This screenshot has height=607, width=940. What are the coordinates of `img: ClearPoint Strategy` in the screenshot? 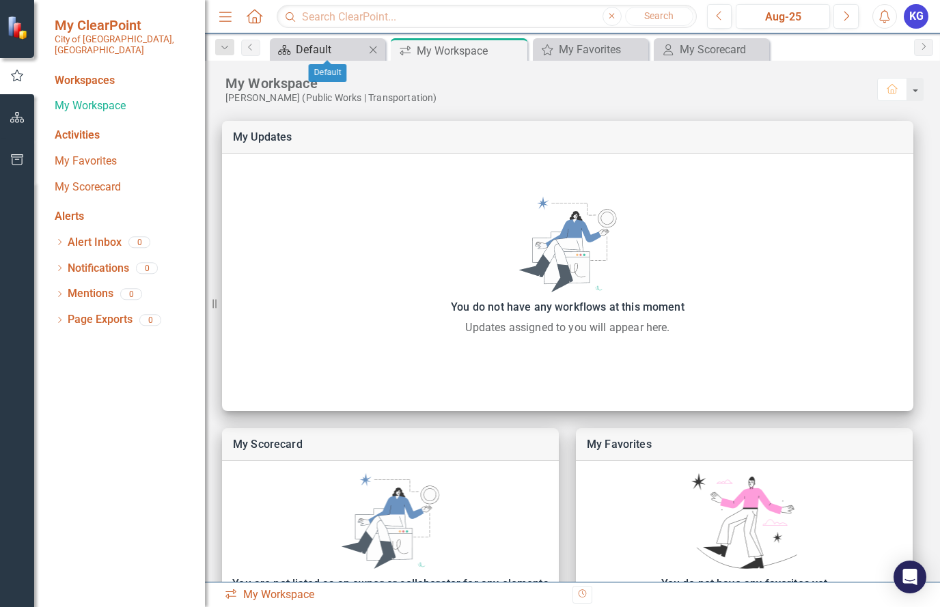 It's located at (18, 27).